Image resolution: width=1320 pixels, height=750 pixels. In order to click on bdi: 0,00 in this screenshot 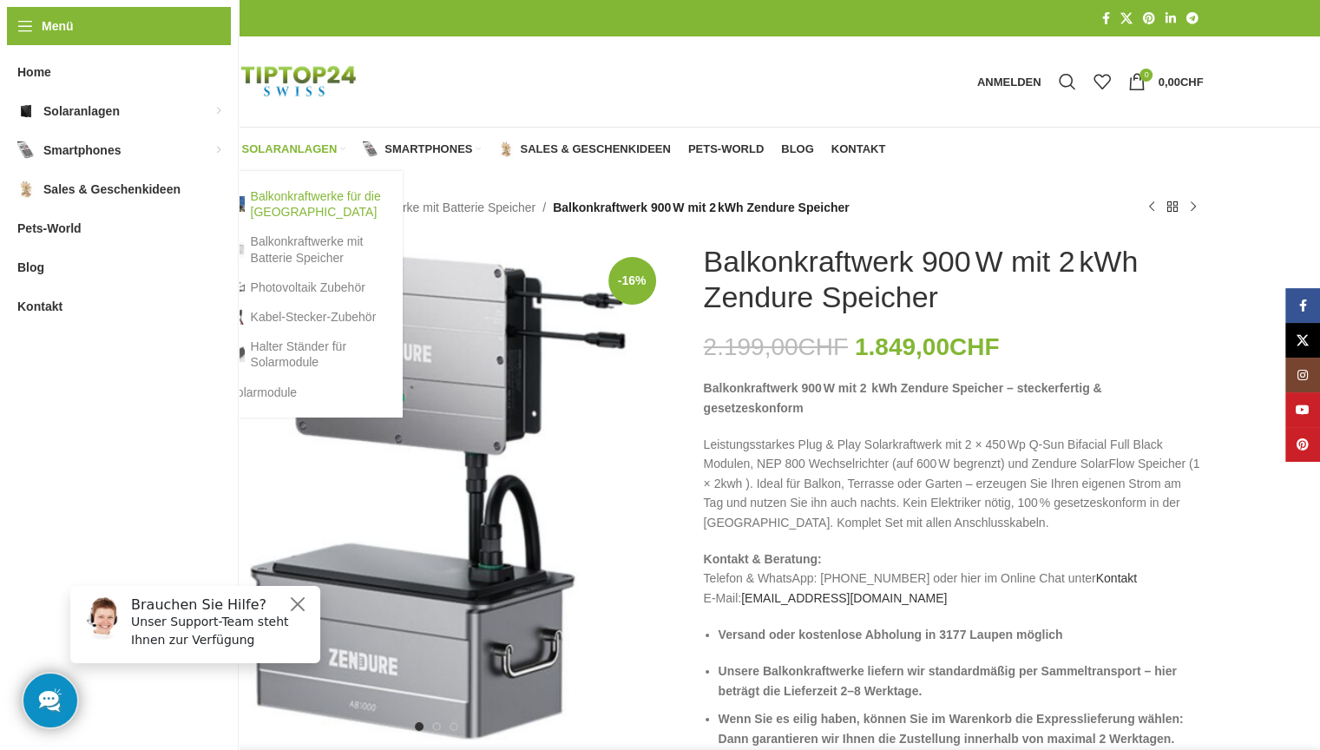, I will do `click(1180, 82)`.